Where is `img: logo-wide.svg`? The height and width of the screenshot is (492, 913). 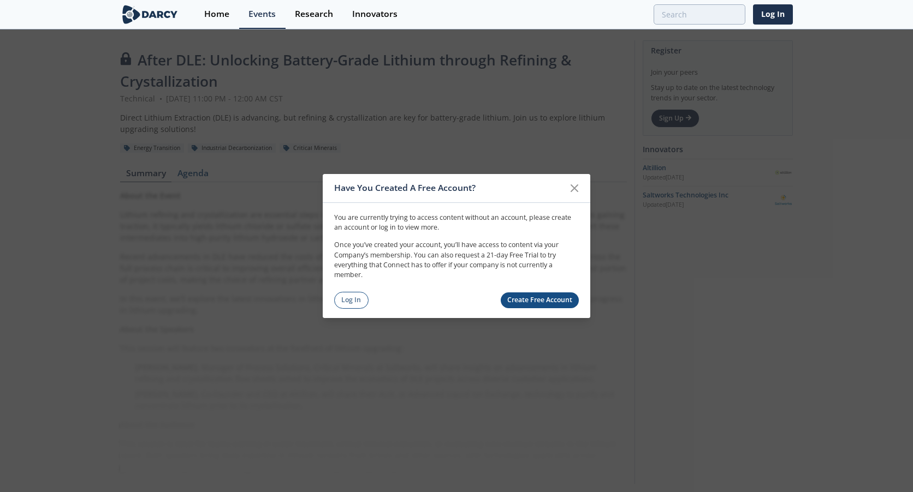 img: logo-wide.svg is located at coordinates (150, 14).